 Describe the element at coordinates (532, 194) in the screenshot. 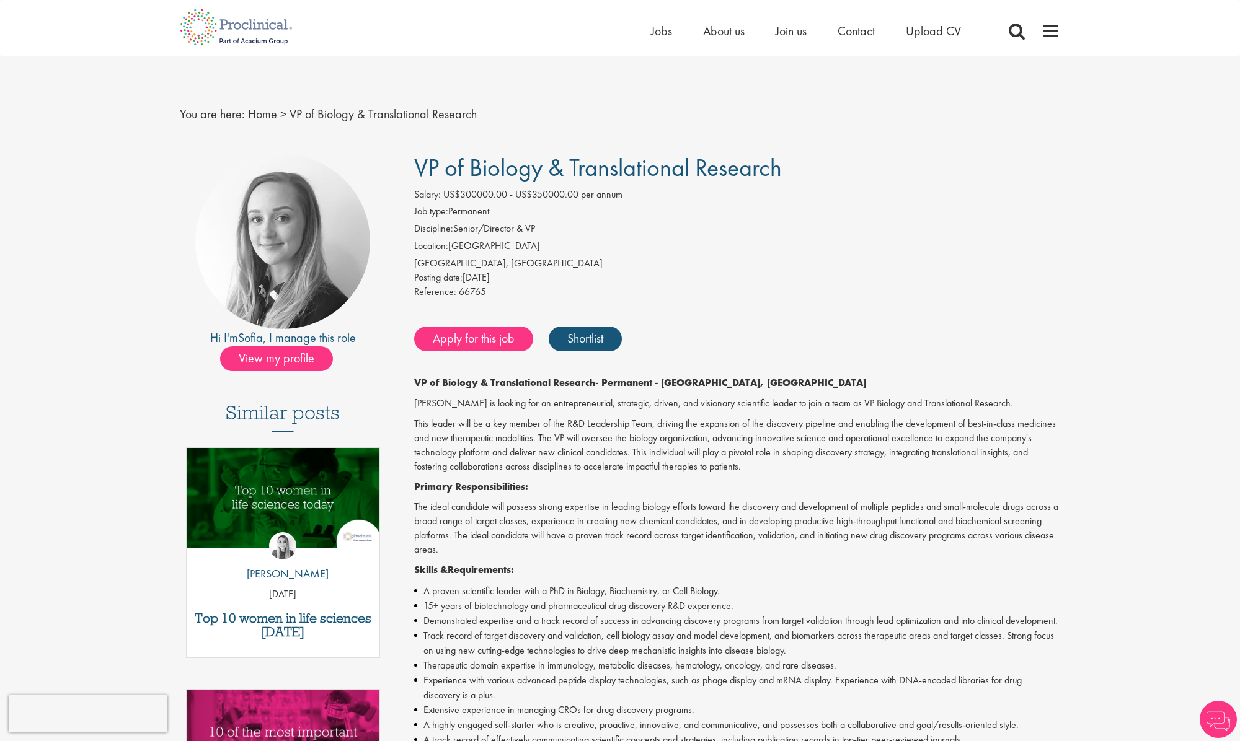

I see `span: US$300000.00 - US$350000.00 per annum` at that location.